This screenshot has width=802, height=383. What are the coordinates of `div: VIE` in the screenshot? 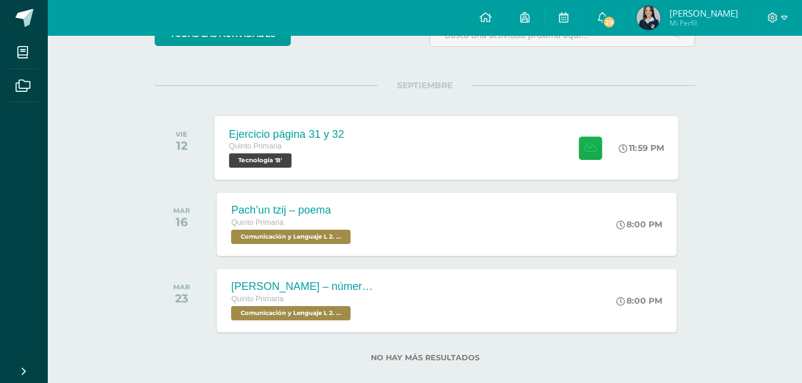 It's located at (182, 134).